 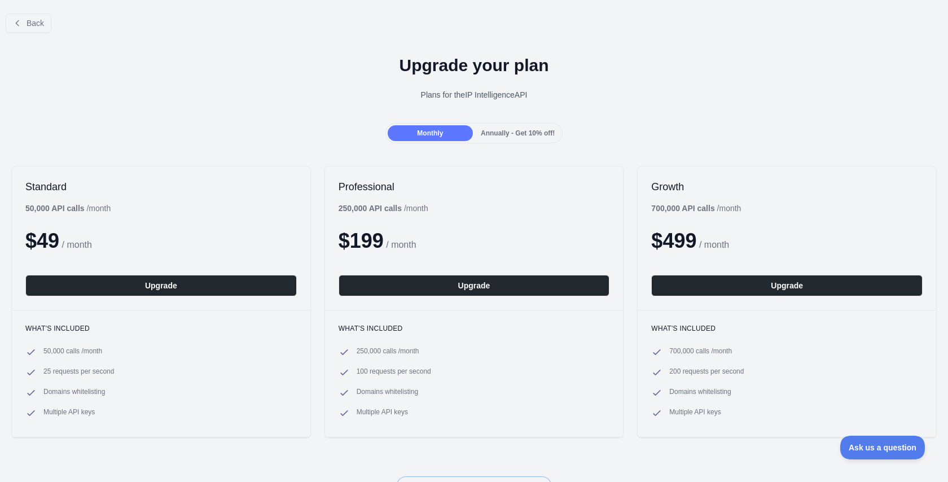 I want to click on b: 700,000 API calls, so click(x=683, y=208).